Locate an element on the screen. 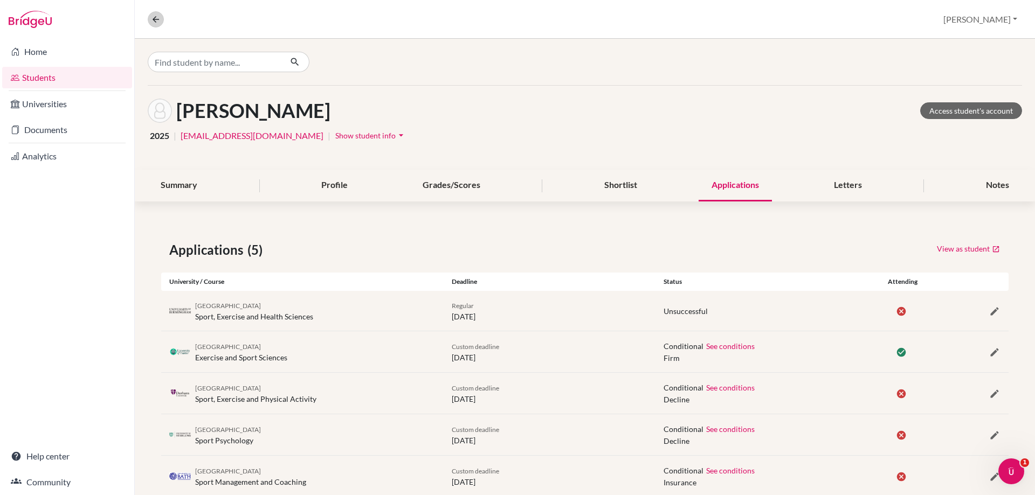 Image resolution: width=1035 pixels, height=495 pixels. span: Show student info is located at coordinates (365, 135).